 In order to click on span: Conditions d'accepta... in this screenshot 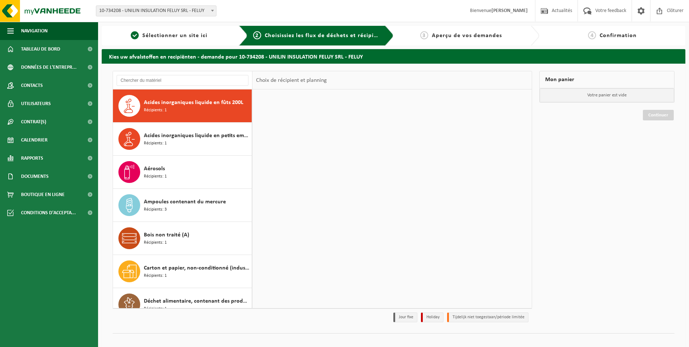, I will do `click(48, 213)`.